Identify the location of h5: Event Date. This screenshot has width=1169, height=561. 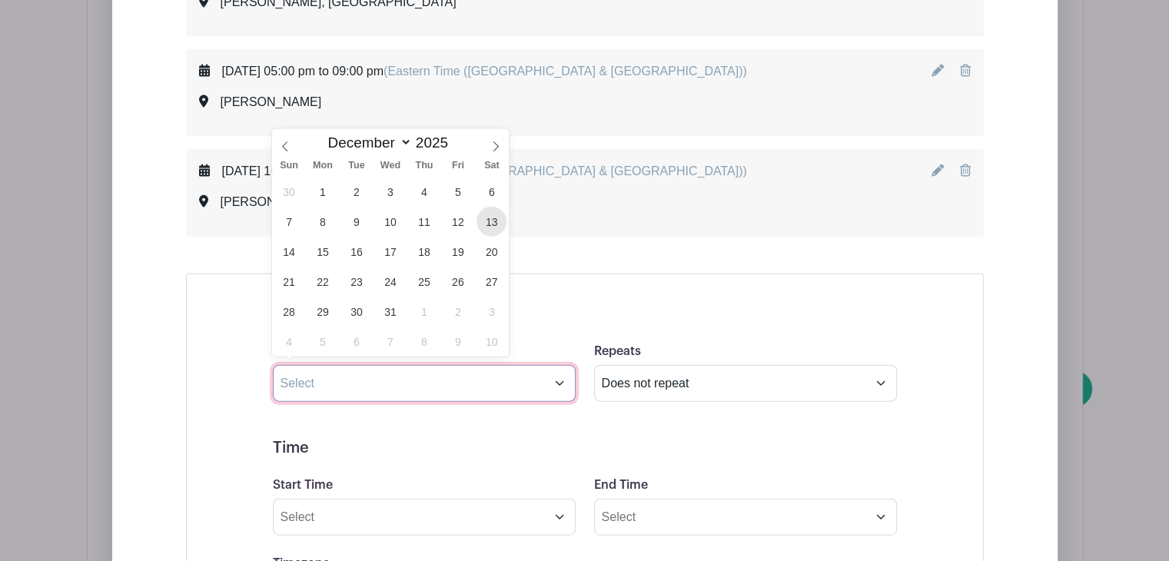
(585, 314).